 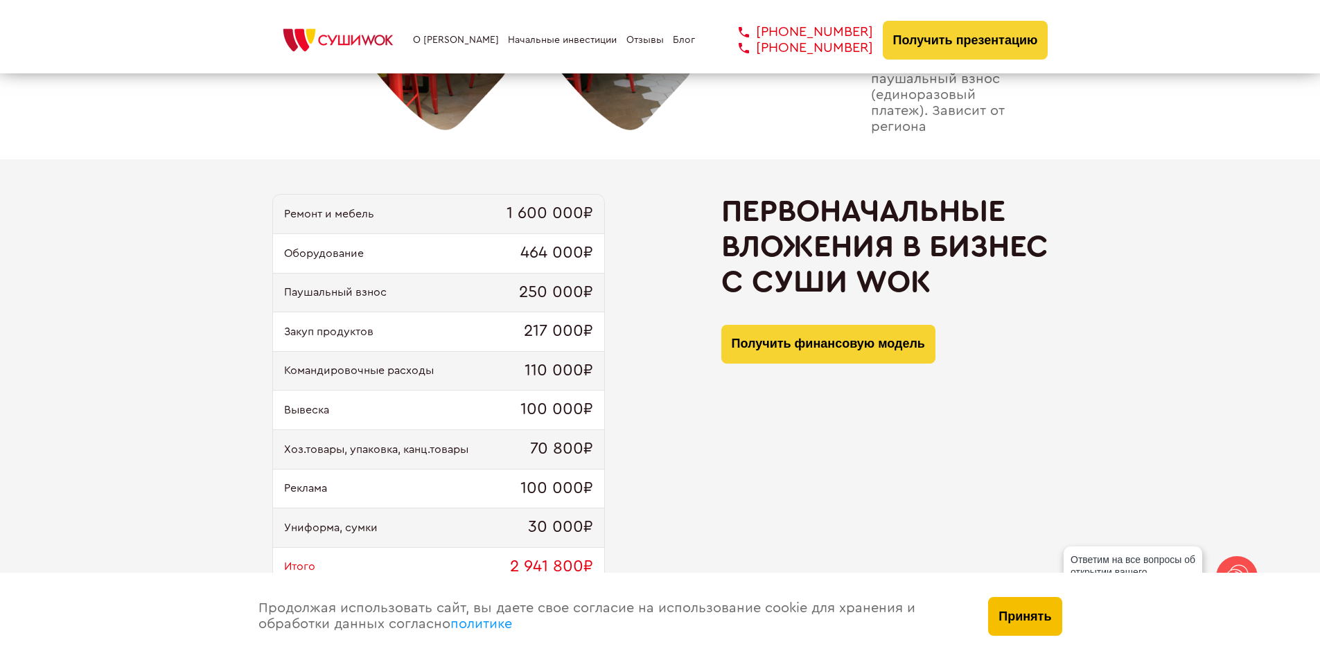 What do you see at coordinates (960, 103) in the screenshot?
I see `span: паушальный взнос (единоразовый платеж). Зависит от региона` at bounding box center [960, 103].